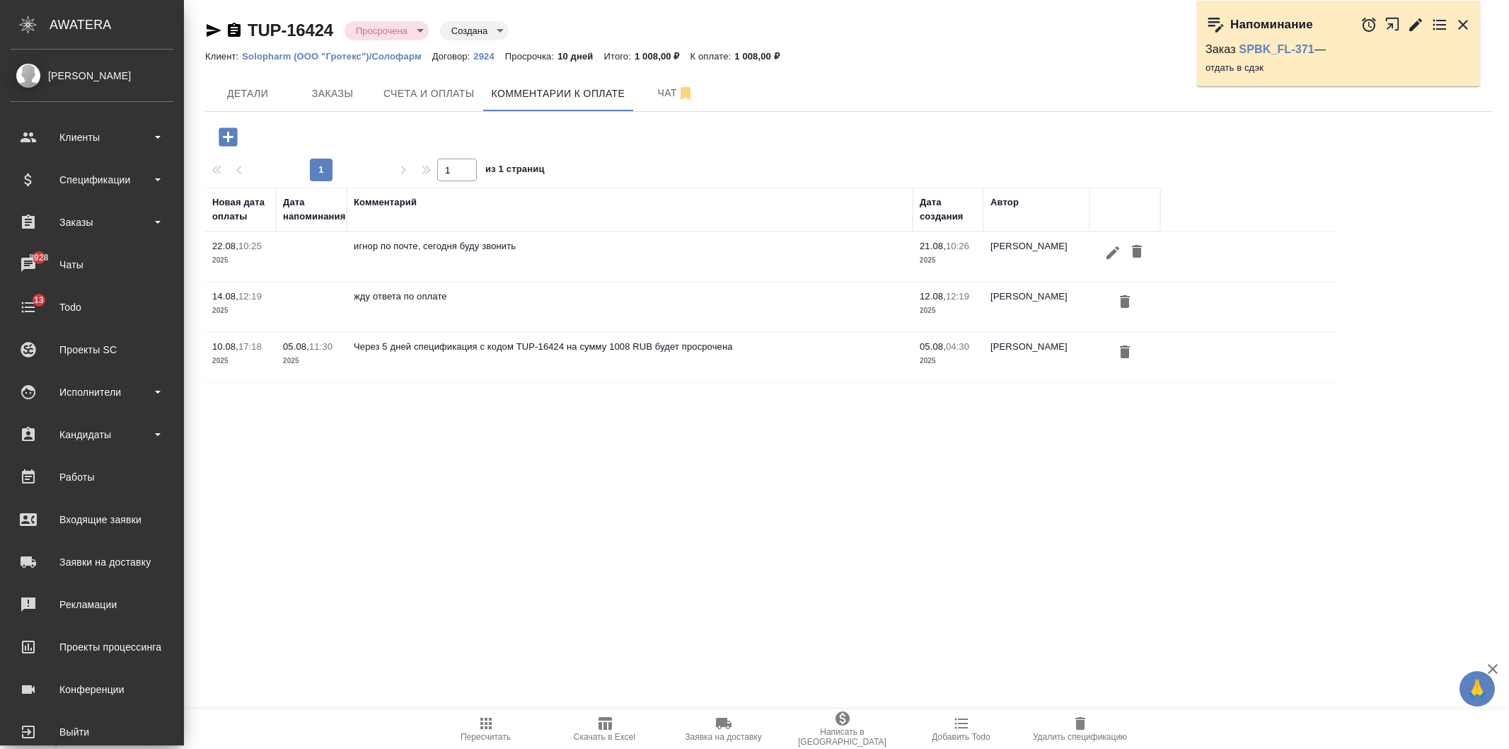 Image resolution: width=1509 pixels, height=749 pixels. Describe the element at coordinates (290, 30) in the screenshot. I see `a: TUP-16424` at that location.